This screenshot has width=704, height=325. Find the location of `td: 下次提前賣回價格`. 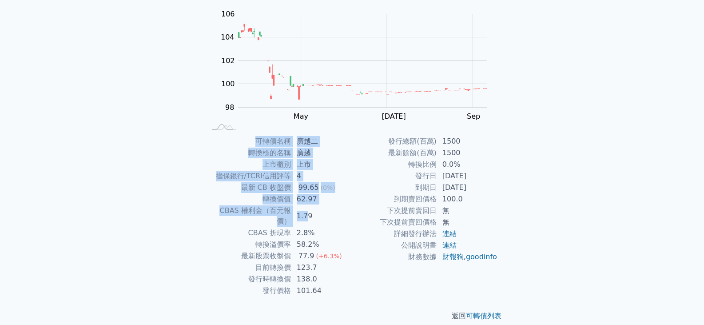

td: 下次提前賣回價格 is located at coordinates (394, 222).